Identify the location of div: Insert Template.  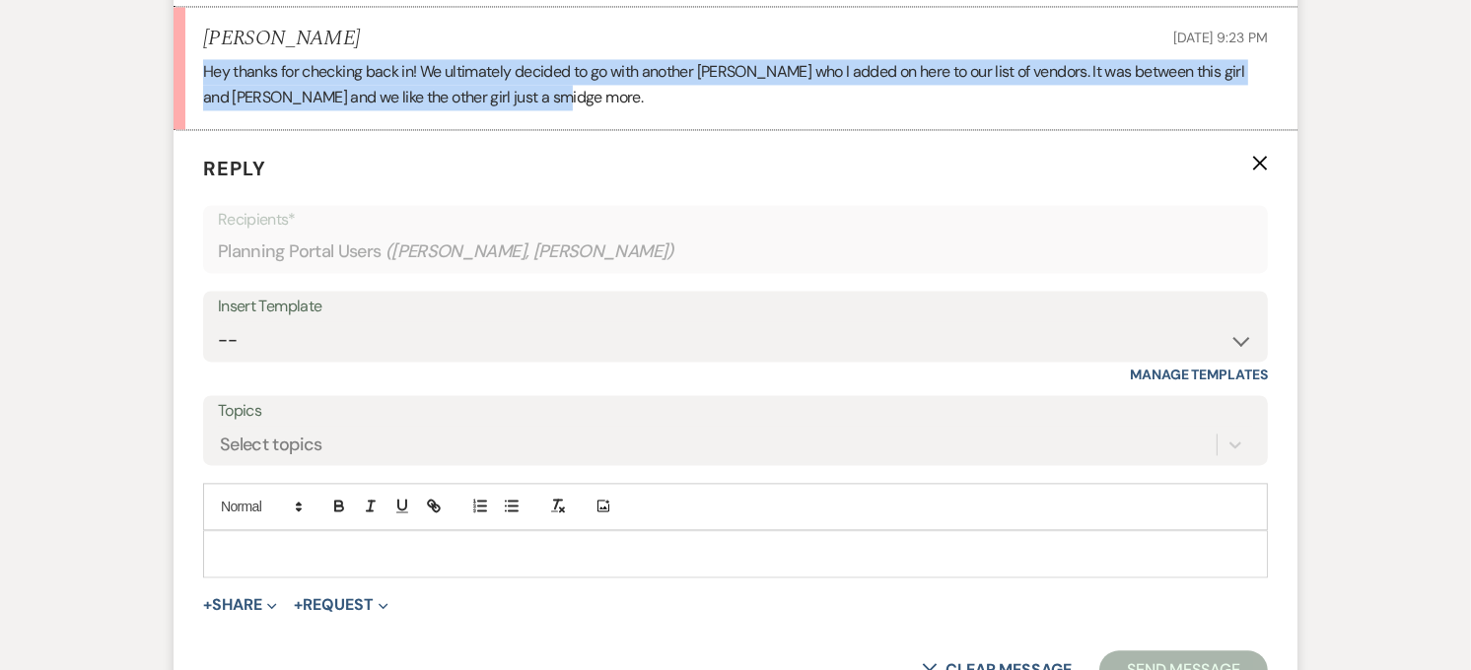
(735, 307).